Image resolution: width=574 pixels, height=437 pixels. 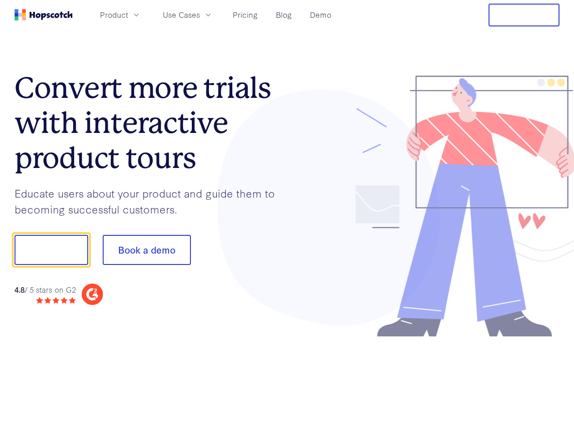 What do you see at coordinates (114, 15) in the screenshot?
I see `span: Product` at bounding box center [114, 15].